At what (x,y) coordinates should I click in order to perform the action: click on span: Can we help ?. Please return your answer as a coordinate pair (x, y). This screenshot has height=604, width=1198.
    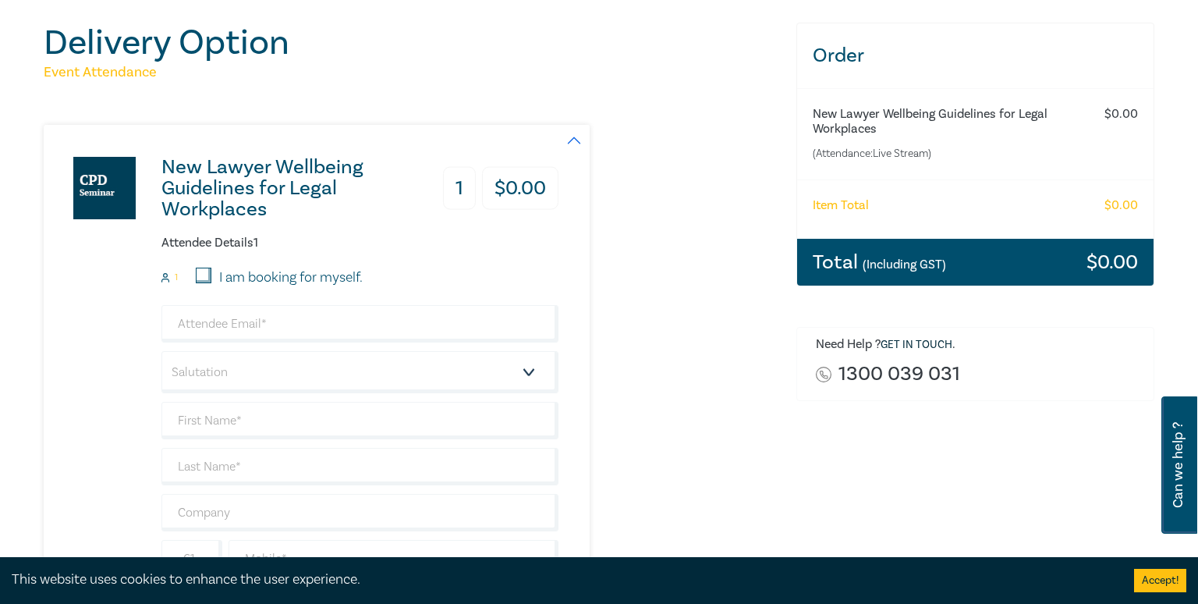
    Looking at the image, I should click on (1178, 465).